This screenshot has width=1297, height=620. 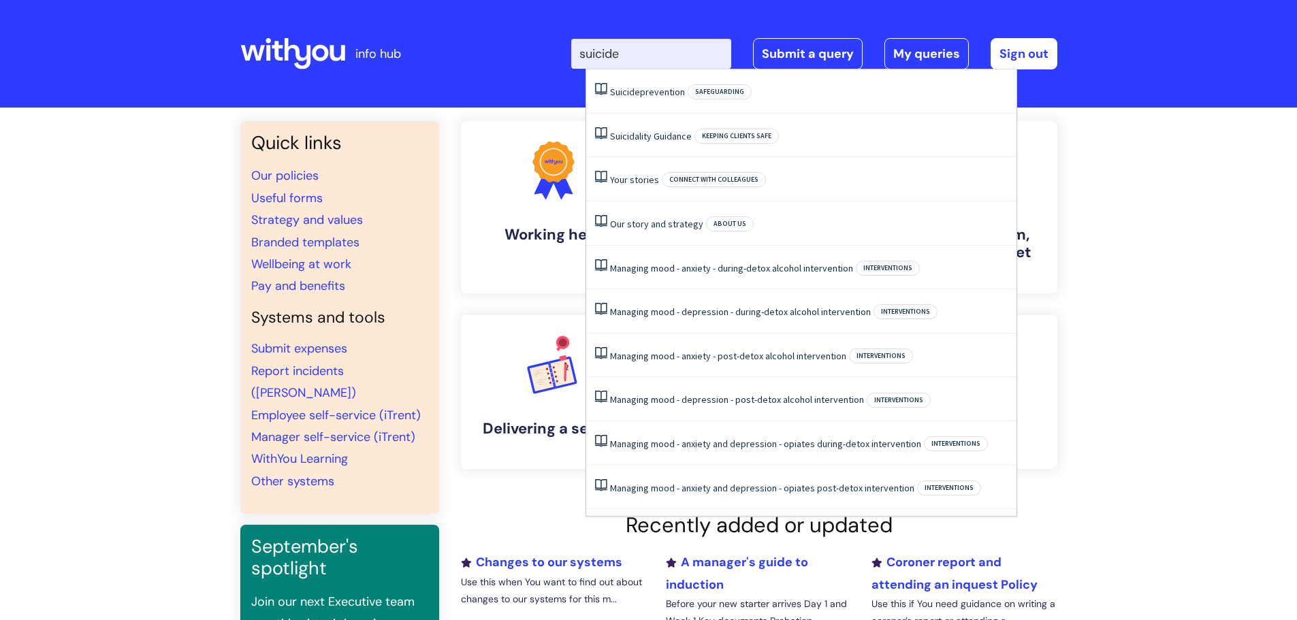 I want to click on span: About Us, so click(x=730, y=224).